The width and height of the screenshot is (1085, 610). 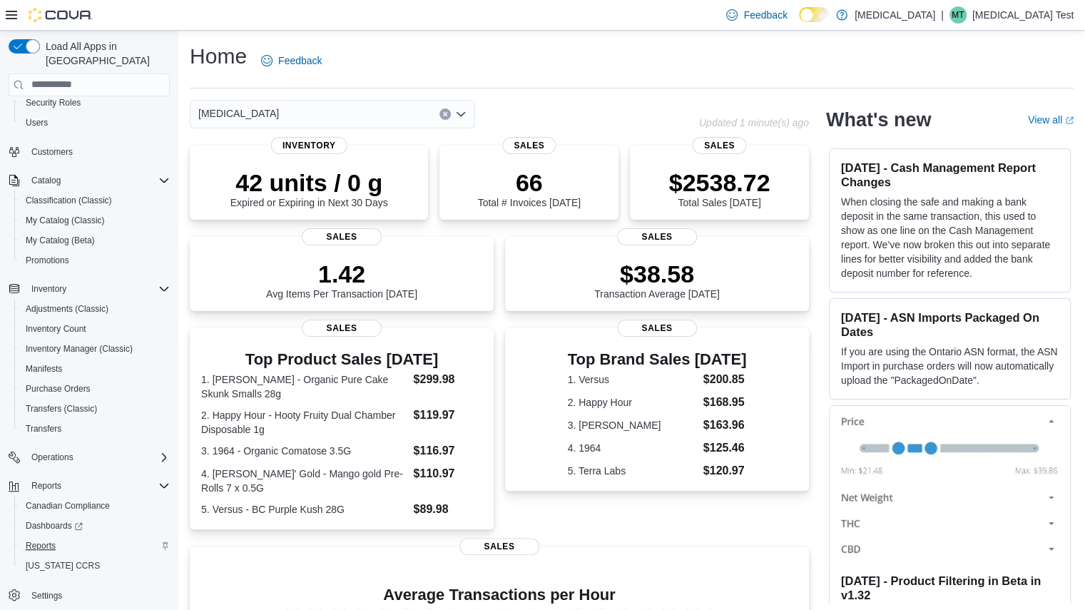 What do you see at coordinates (95, 526) in the screenshot?
I see `span: Dashboards` at bounding box center [95, 526].